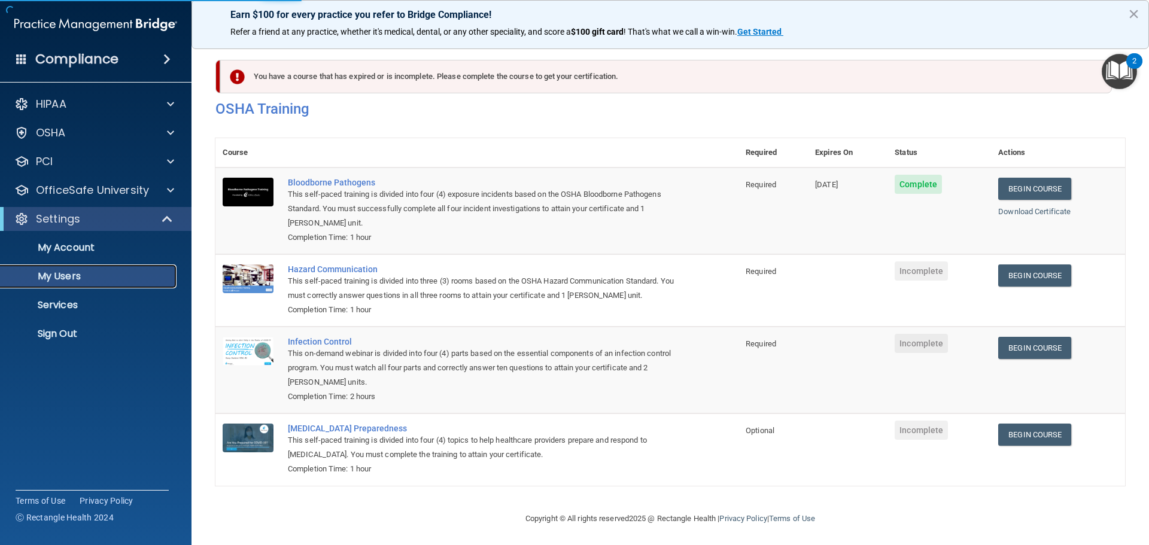 The height and width of the screenshot is (545, 1149). I want to click on img: exclamation-circle-solid-danger.72ef9ffc.png, so click(237, 77).